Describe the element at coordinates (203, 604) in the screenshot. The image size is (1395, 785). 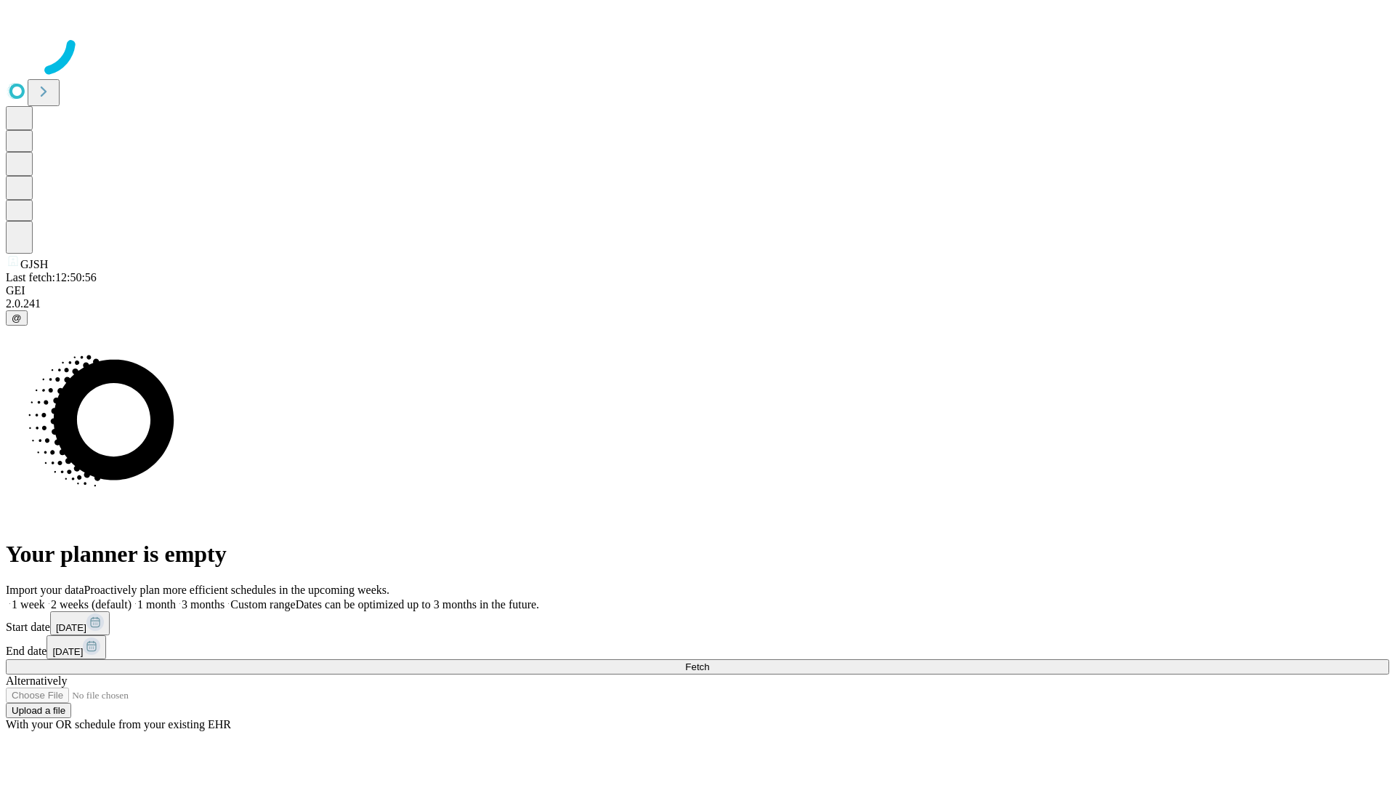
I see `span: 3 months` at that location.